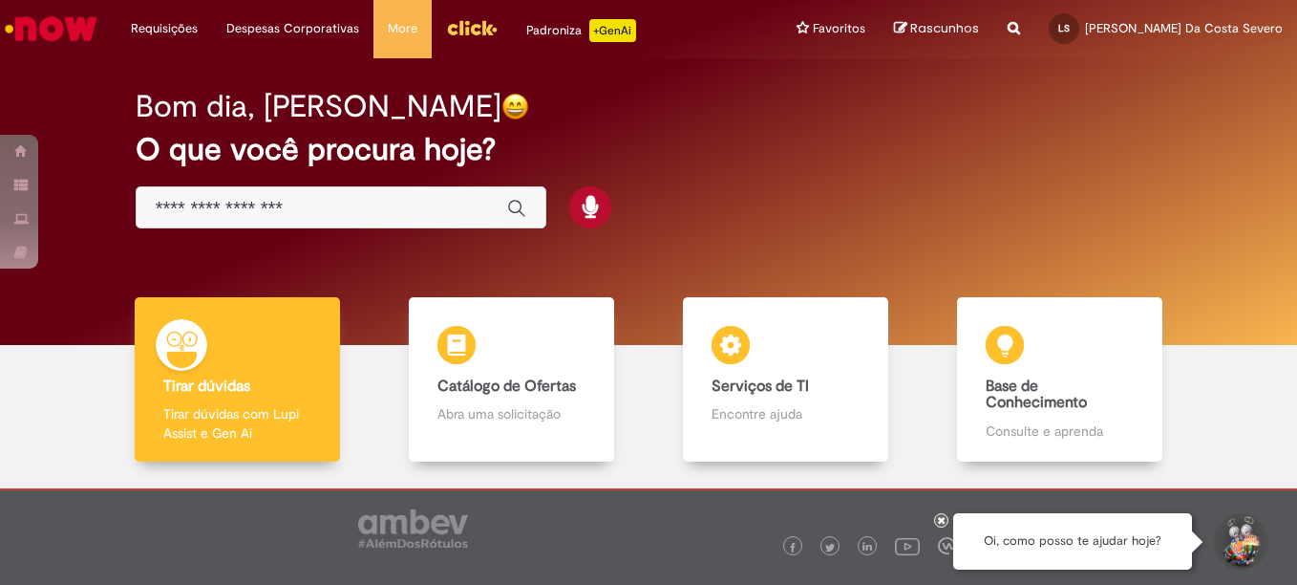 The height and width of the screenshot is (585, 1297). Describe the element at coordinates (936, 29) in the screenshot. I see `a: Rascunhos` at that location.